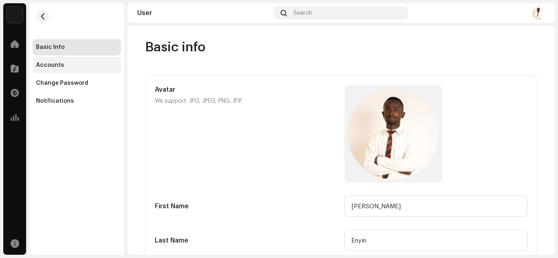 The image size is (558, 258). I want to click on div: User, so click(204, 13).